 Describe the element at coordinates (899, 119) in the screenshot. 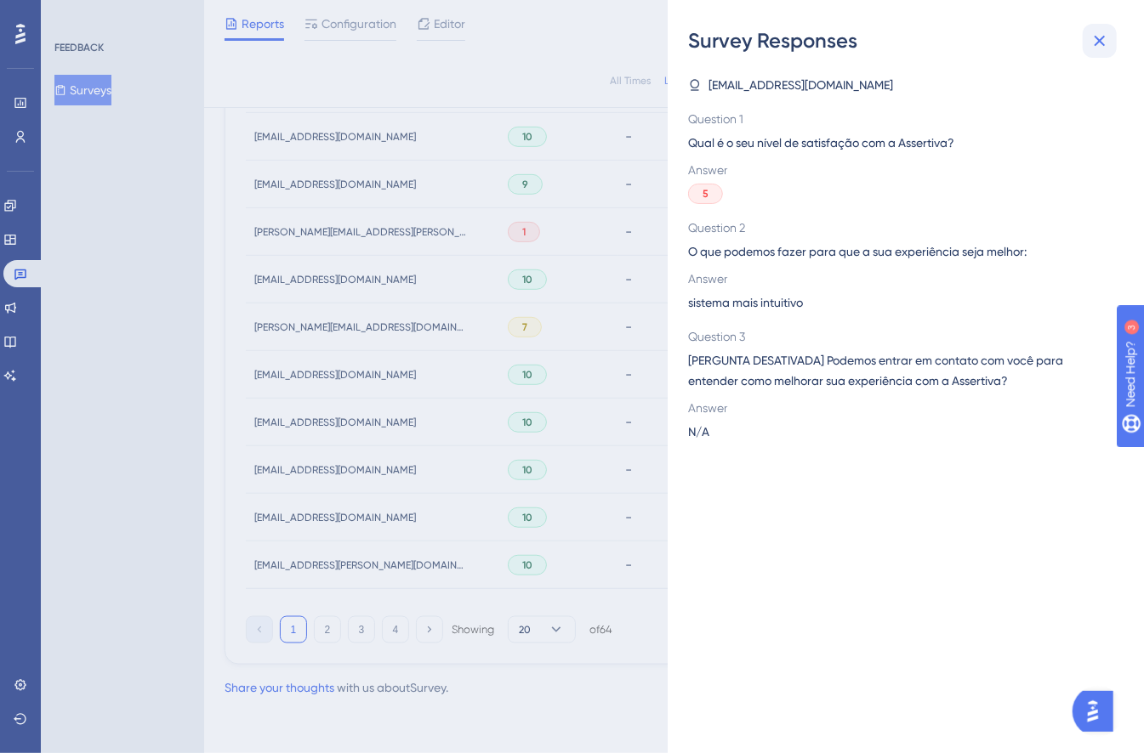

I see `span: Question 1` at that location.